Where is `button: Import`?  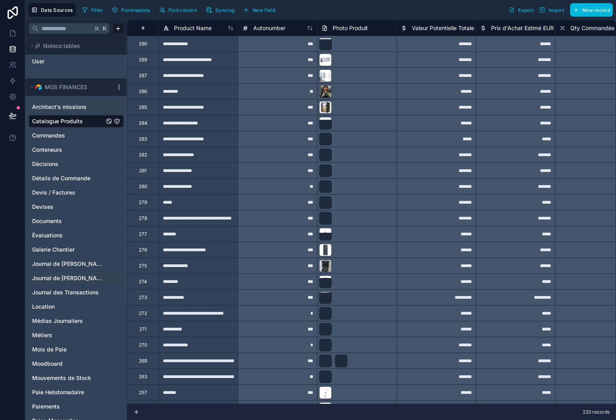
button: Import is located at coordinates (552, 10).